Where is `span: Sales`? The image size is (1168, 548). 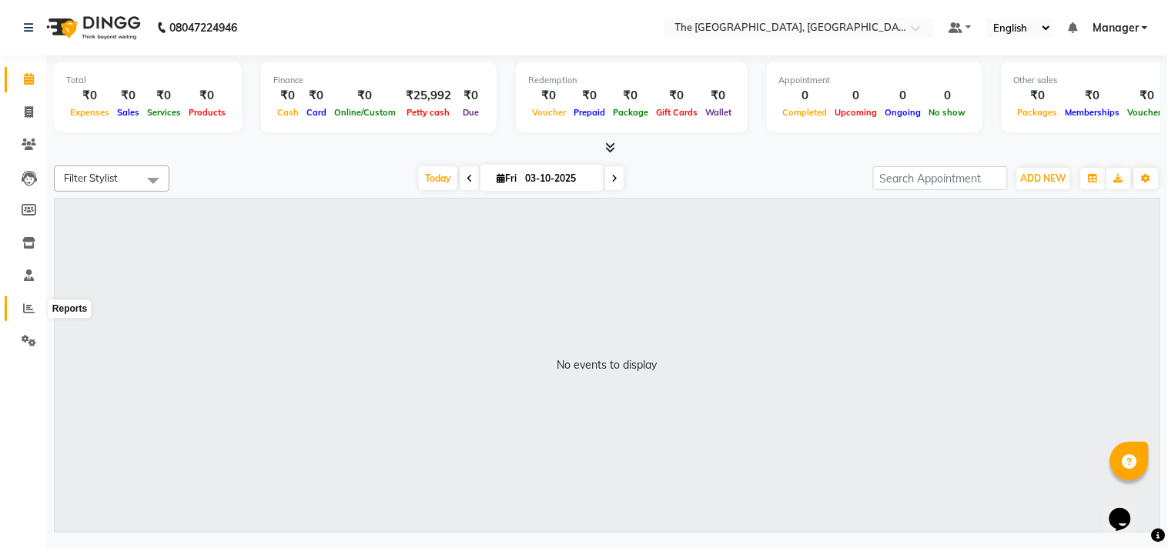 span: Sales is located at coordinates (128, 112).